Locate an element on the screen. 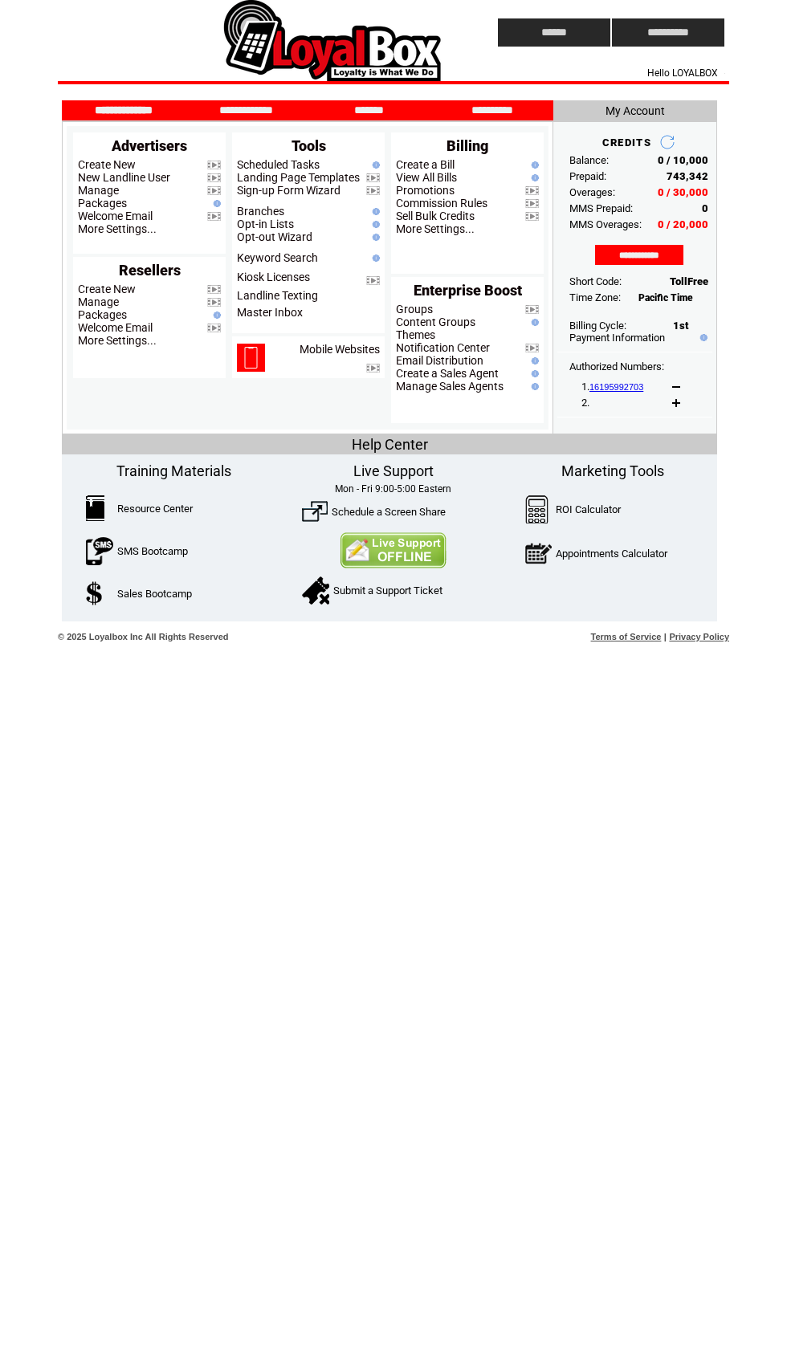  span: Training Materials is located at coordinates (173, 470).